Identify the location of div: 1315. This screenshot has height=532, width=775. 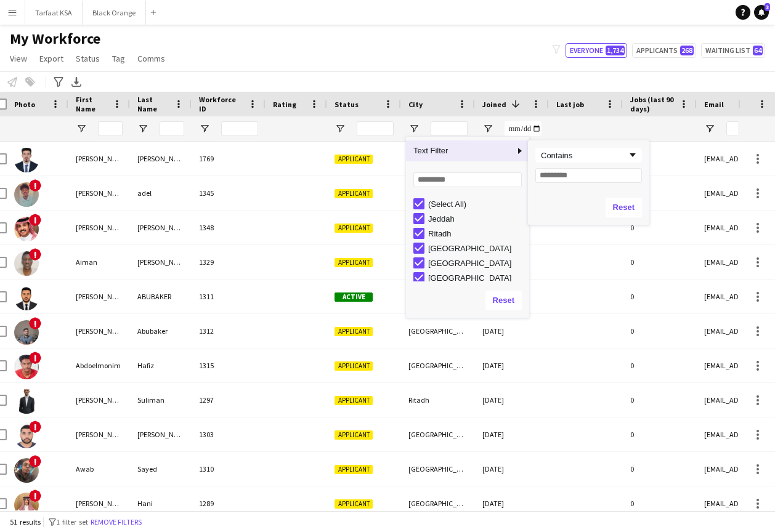
(229, 365).